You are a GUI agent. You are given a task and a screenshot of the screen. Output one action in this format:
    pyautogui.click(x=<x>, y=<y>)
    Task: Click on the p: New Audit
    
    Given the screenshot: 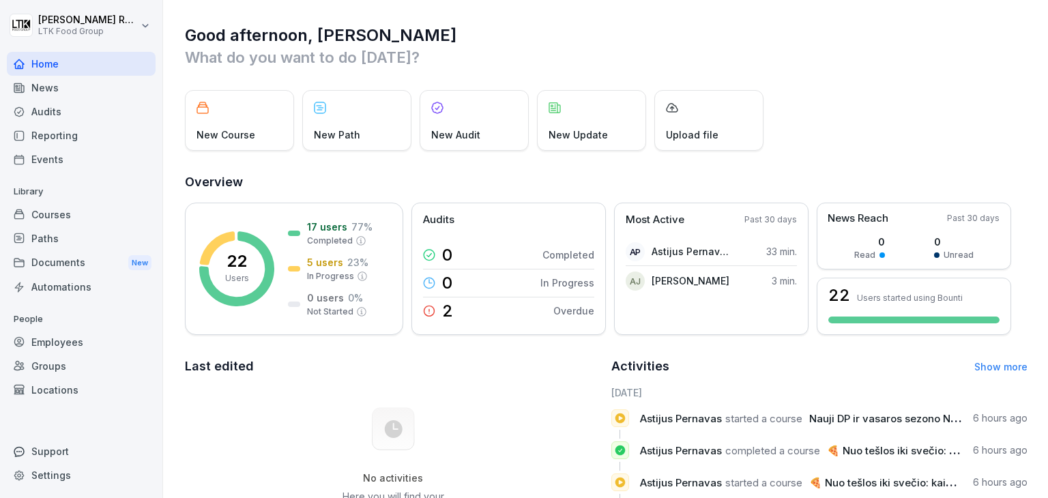 What is the action you would take?
    pyautogui.click(x=456, y=134)
    